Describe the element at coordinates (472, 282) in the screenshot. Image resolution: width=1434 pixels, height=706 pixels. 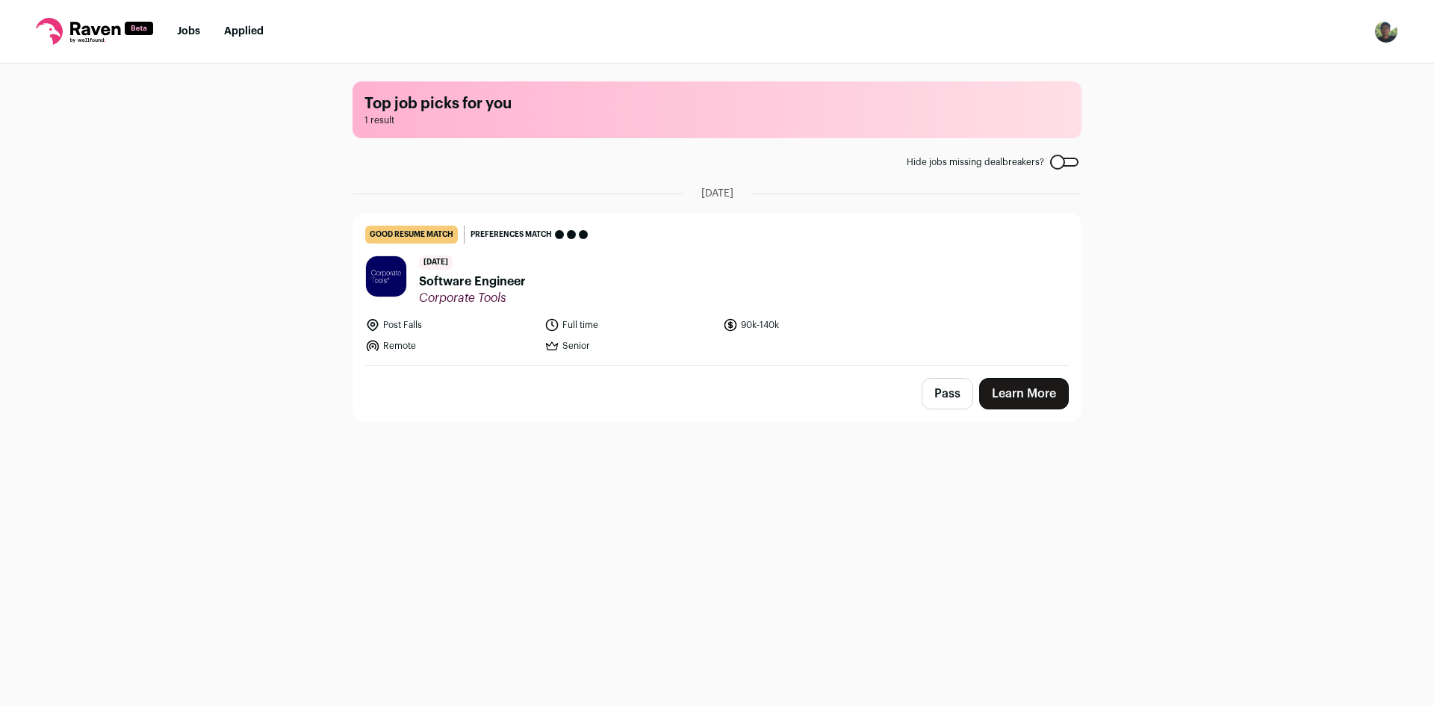
I see `span: Software Engineer` at that location.